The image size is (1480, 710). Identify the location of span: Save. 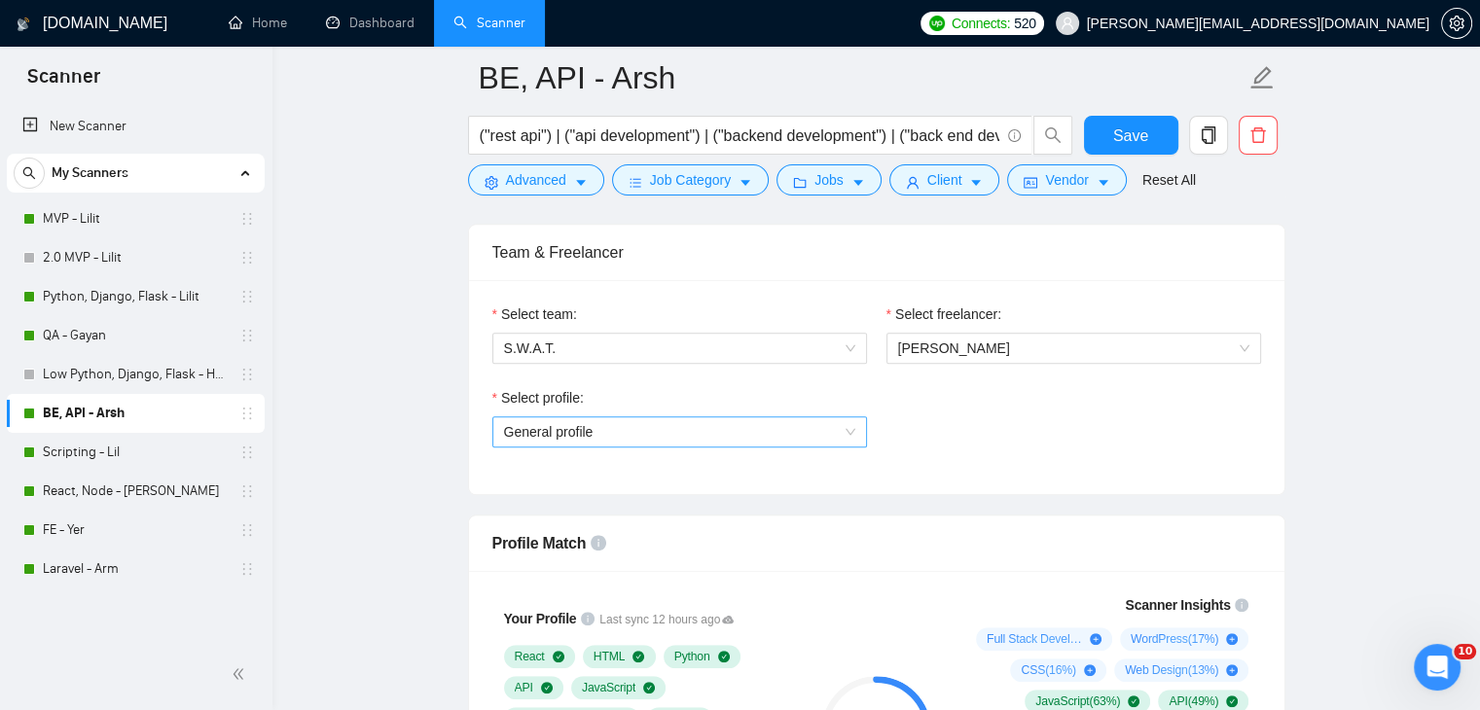
(1131, 135).